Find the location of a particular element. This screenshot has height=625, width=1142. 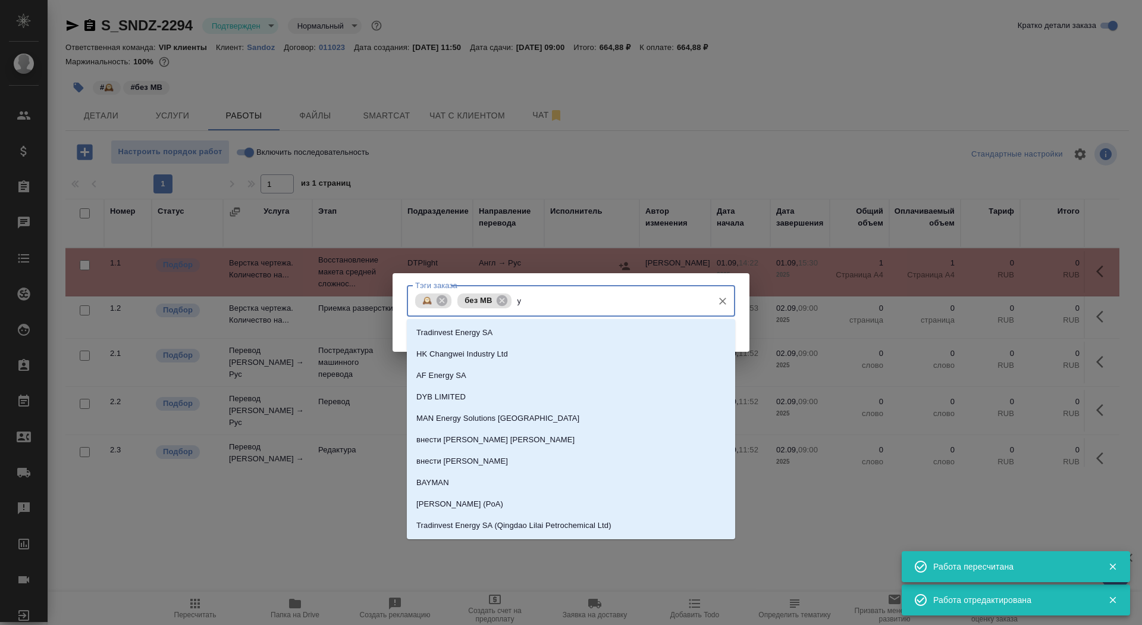

div: Работа пересчитана is located at coordinates (1012, 566).